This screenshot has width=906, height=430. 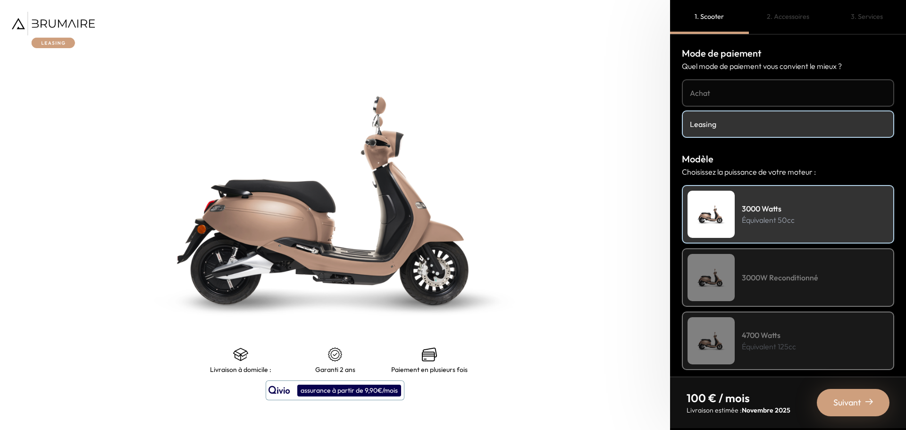 What do you see at coordinates (768, 220) in the screenshot?
I see `p: Équivalent 50cc` at bounding box center [768, 220].